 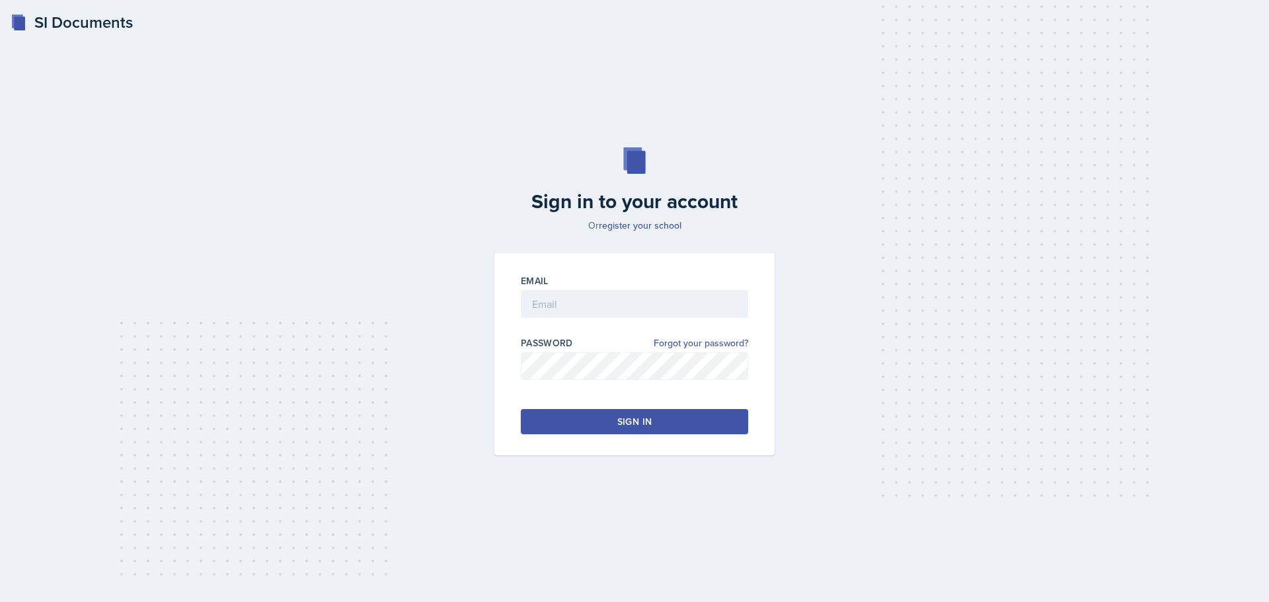 I want to click on div: Sign in, so click(x=634, y=422).